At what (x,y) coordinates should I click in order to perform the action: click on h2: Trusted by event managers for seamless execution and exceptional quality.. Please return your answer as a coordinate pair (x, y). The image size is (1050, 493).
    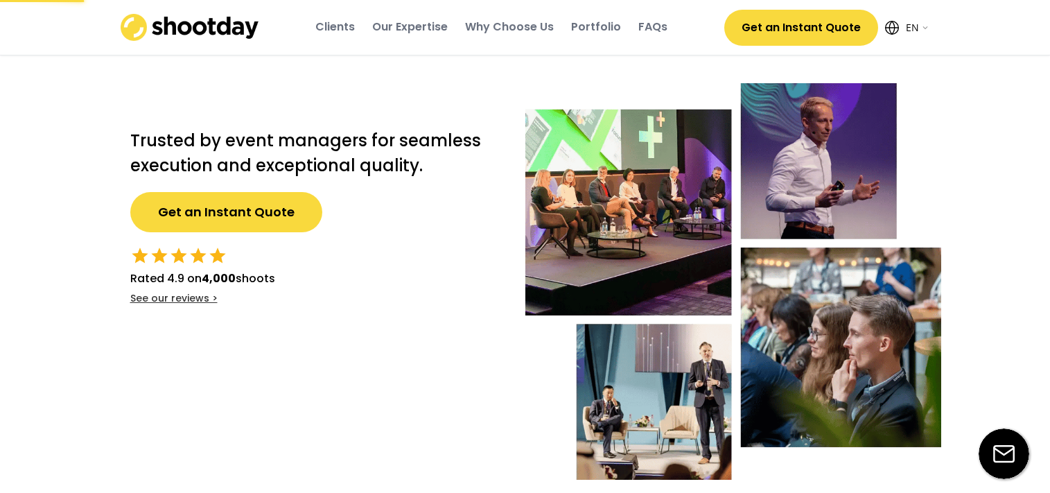
    Looking at the image, I should click on (314, 153).